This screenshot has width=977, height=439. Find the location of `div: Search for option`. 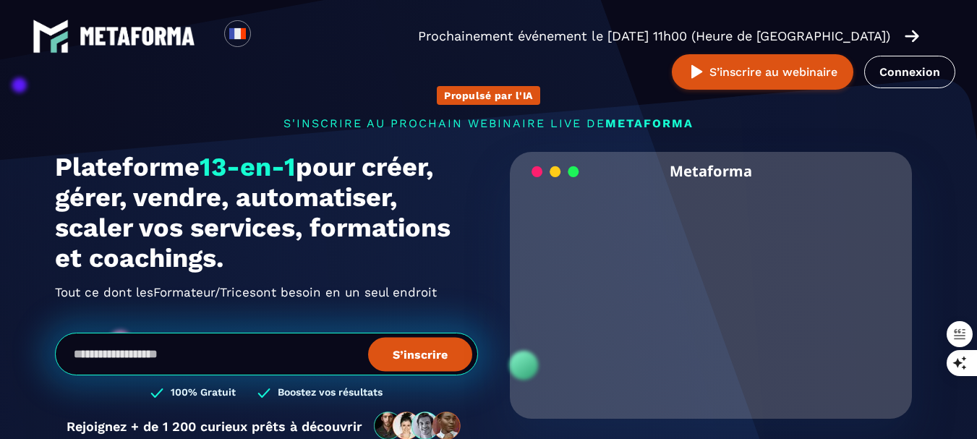

div: Search for option is located at coordinates (268, 36).